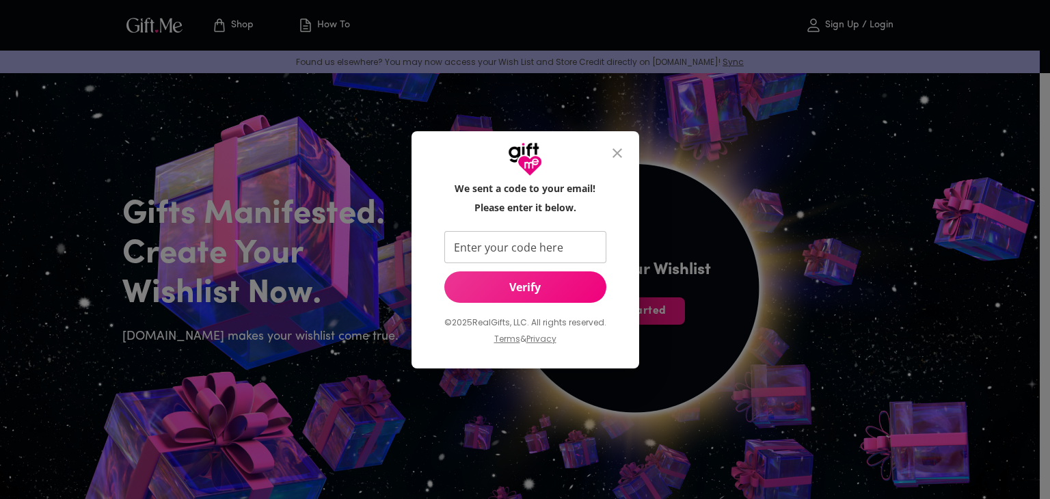 Image resolution: width=1050 pixels, height=499 pixels. I want to click on p: © 2025 RealGifts, LLC. All rights reserved., so click(525, 323).